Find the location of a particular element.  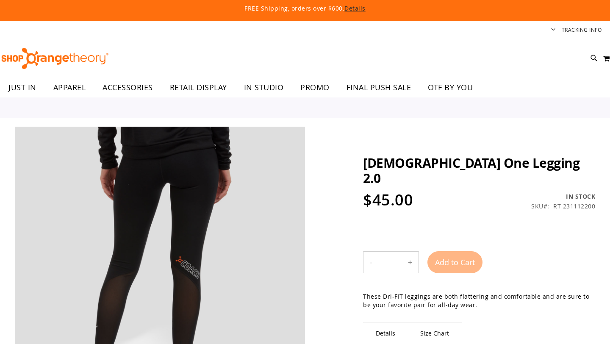

a: APPAREL is located at coordinates (69, 88).